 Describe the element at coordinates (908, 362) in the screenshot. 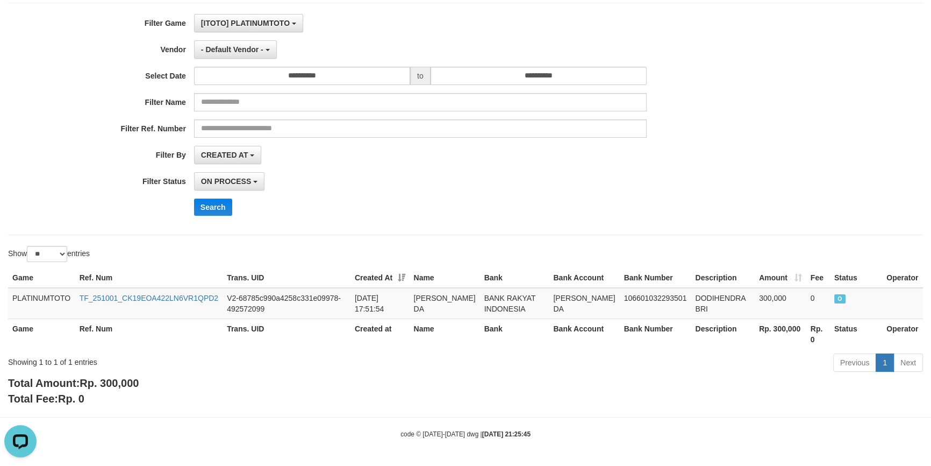

I see `a: Next` at that location.